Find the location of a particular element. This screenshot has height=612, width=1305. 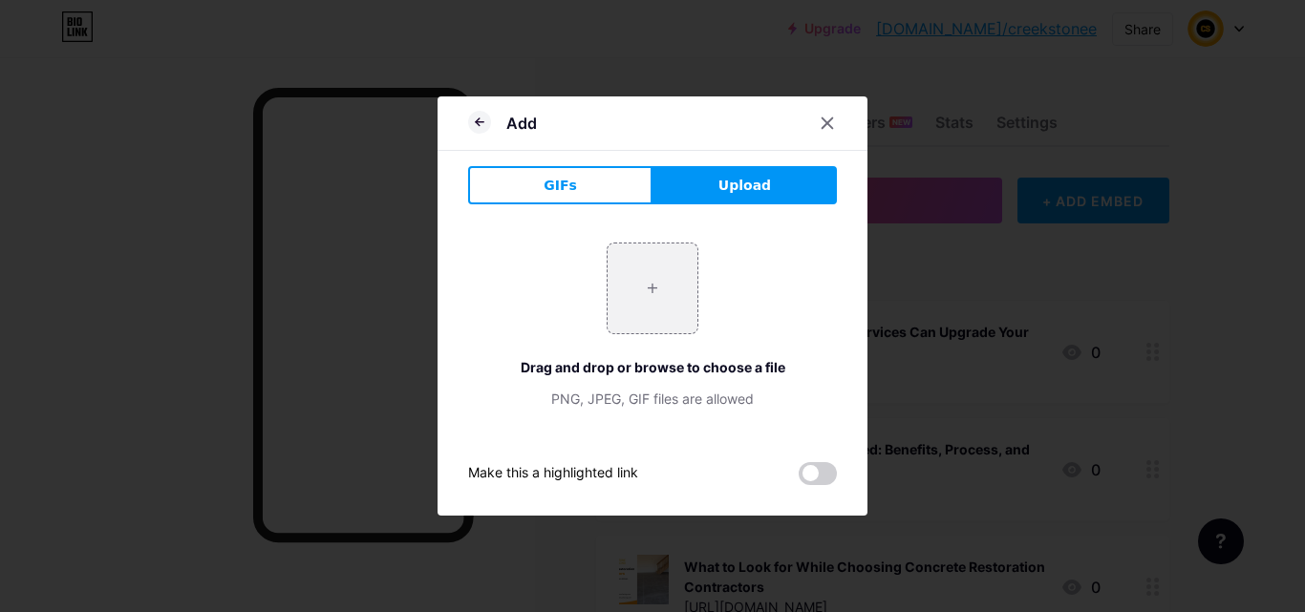

span: Upload is located at coordinates (744, 185).